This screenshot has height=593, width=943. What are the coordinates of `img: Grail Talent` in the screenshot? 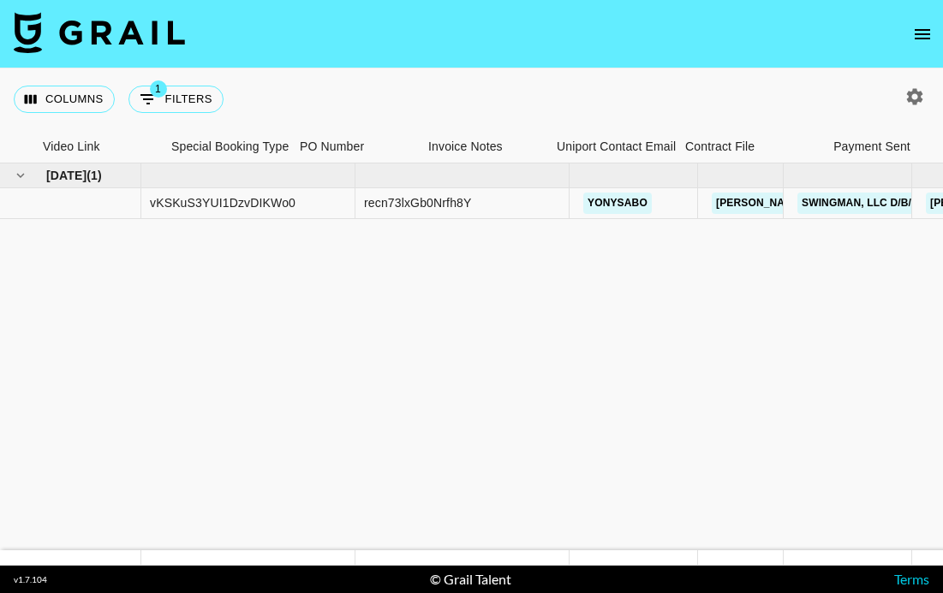 It's located at (99, 33).